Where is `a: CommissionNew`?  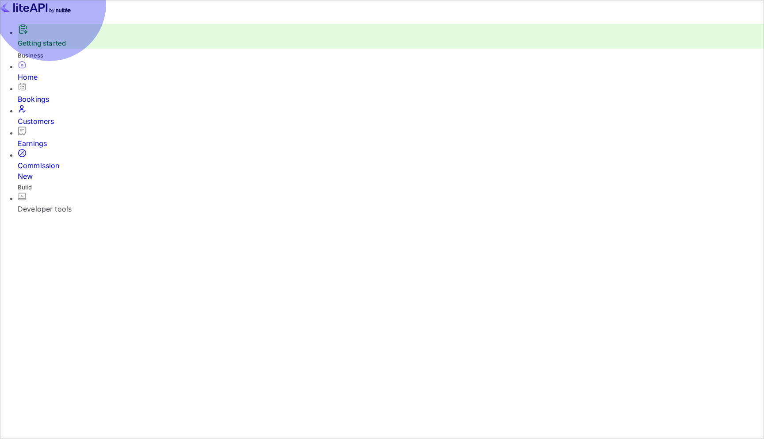 a: CommissionNew is located at coordinates (391, 165).